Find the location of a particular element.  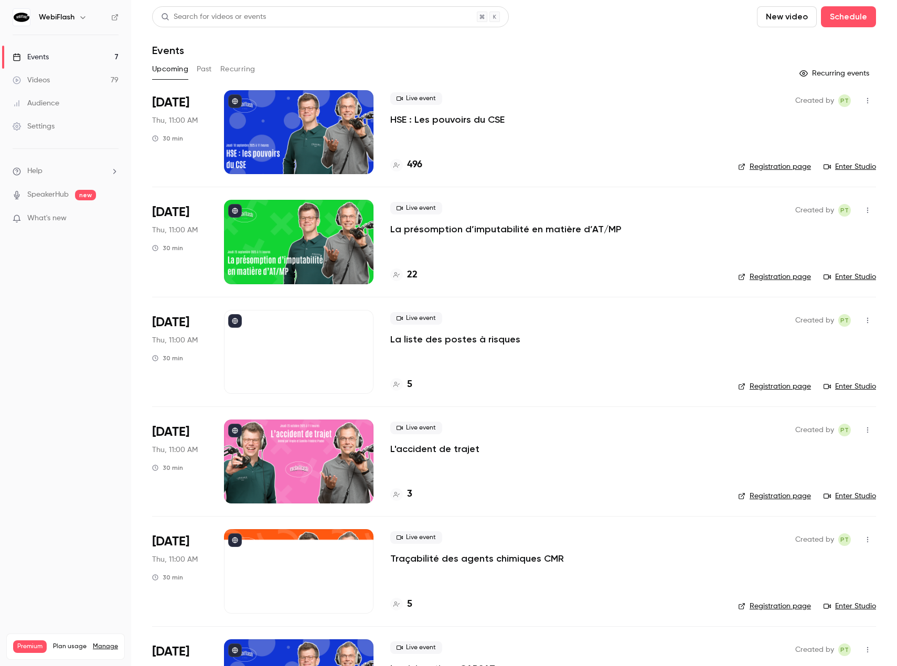

a: 22 is located at coordinates (404, 275).